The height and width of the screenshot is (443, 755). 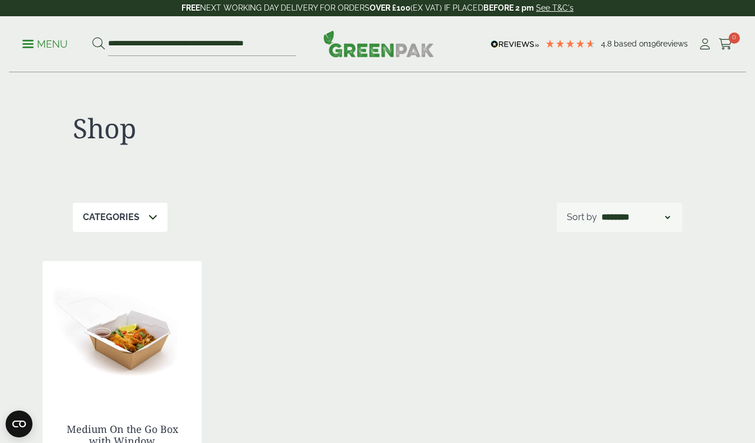 What do you see at coordinates (390, 8) in the screenshot?
I see `strong: OVER £100` at bounding box center [390, 8].